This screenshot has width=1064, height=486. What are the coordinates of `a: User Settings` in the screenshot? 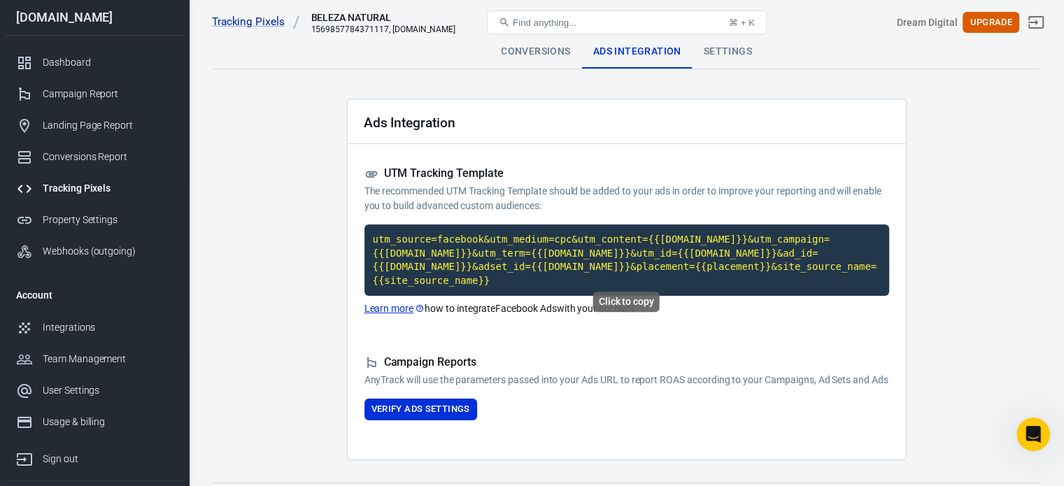 It's located at (94, 390).